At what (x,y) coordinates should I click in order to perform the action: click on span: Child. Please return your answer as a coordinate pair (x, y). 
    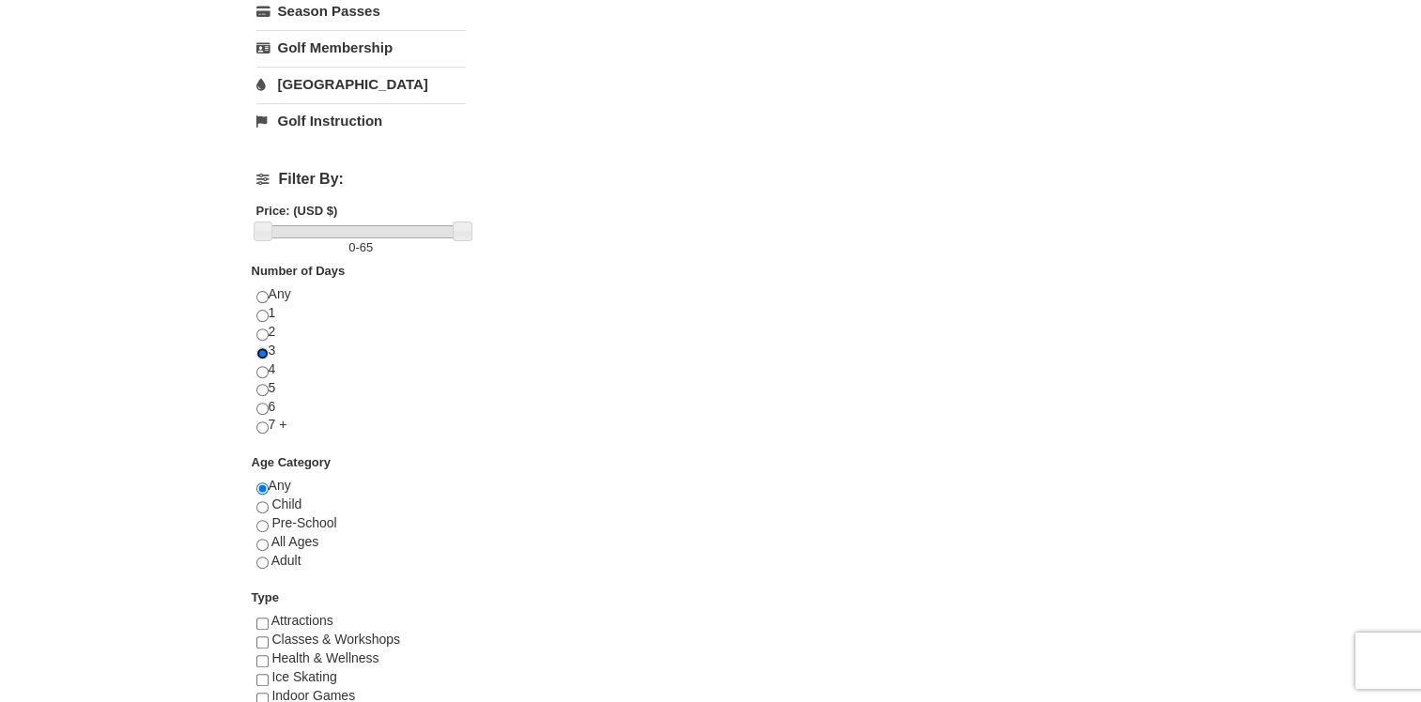
    Looking at the image, I should click on (286, 504).